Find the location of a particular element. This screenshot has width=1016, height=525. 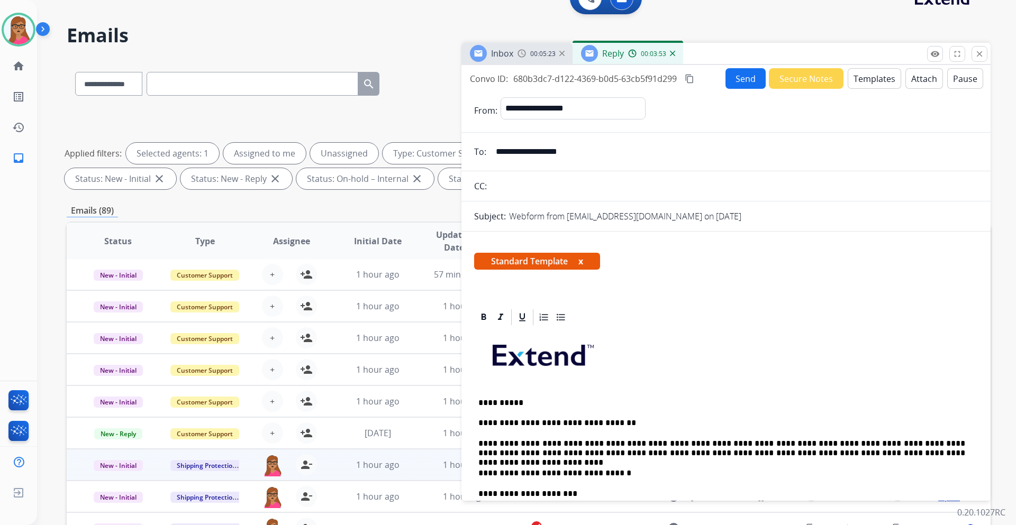

div: Bullet List is located at coordinates (561, 317).